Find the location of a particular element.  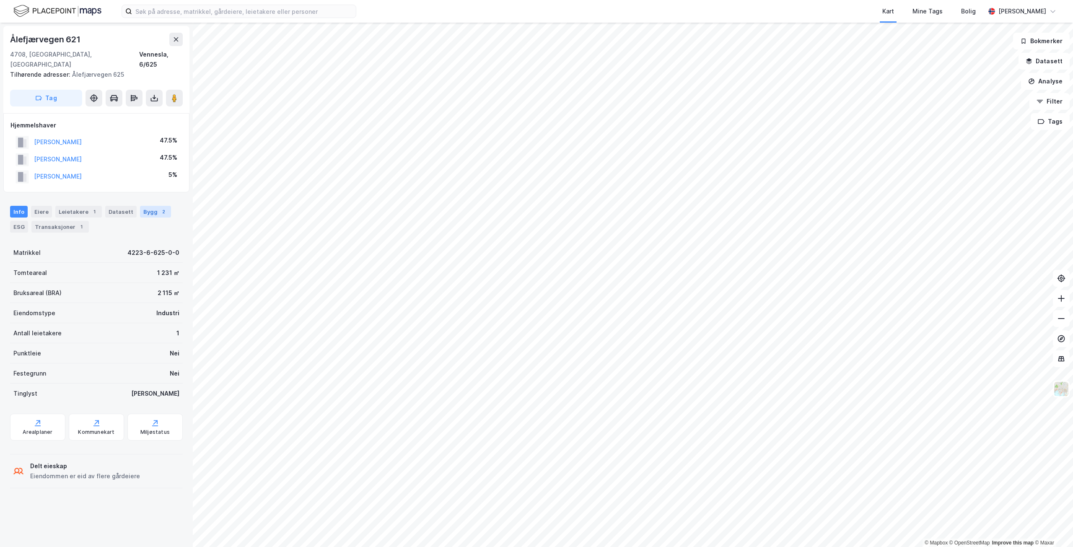

div: Industri is located at coordinates (168, 313).